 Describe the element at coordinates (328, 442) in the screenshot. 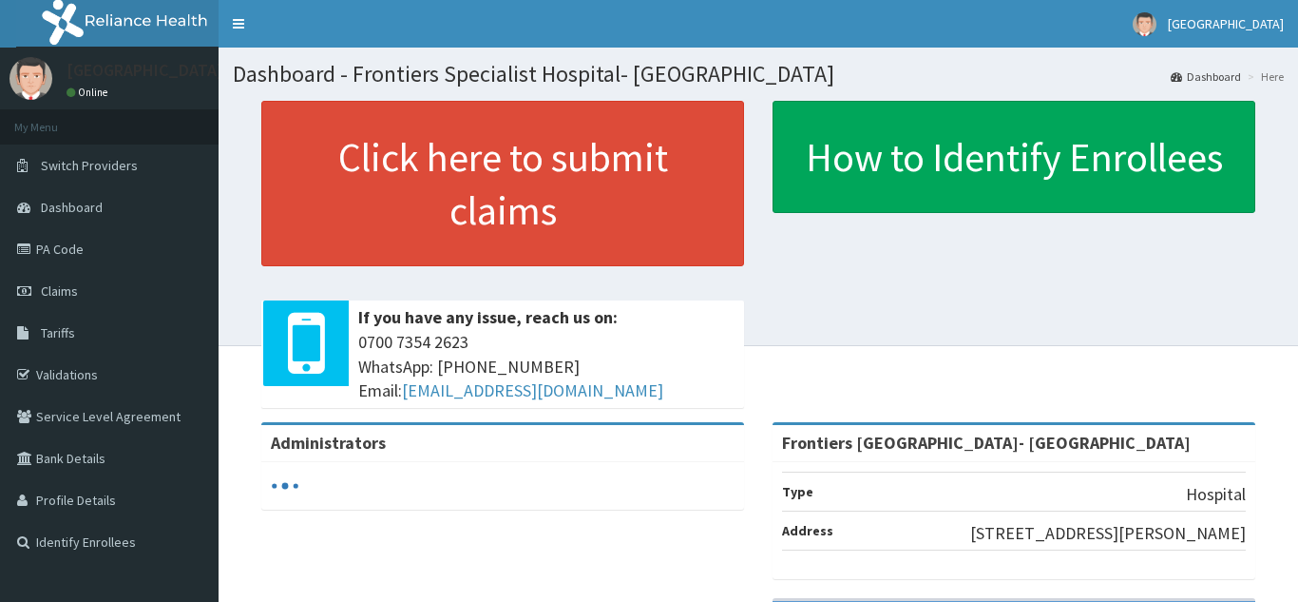

I see `b: Administrators` at that location.